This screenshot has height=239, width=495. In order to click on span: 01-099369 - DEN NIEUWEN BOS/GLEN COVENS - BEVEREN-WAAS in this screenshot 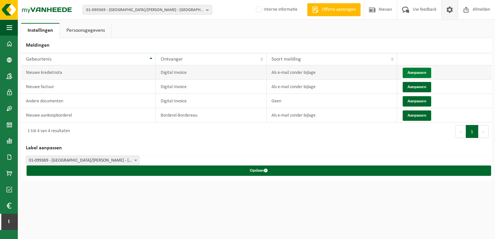, I will do `click(83, 161)`.